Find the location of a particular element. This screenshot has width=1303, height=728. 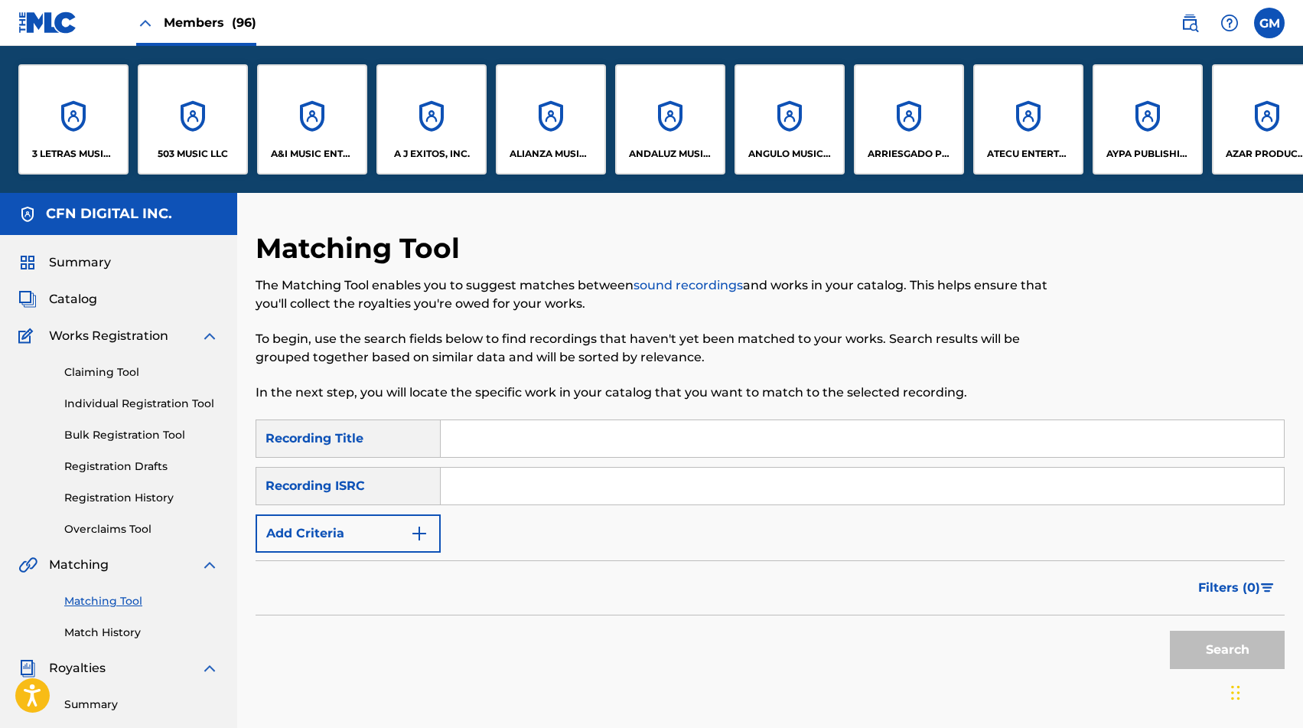

a: Claiming Tool is located at coordinates (142, 372).